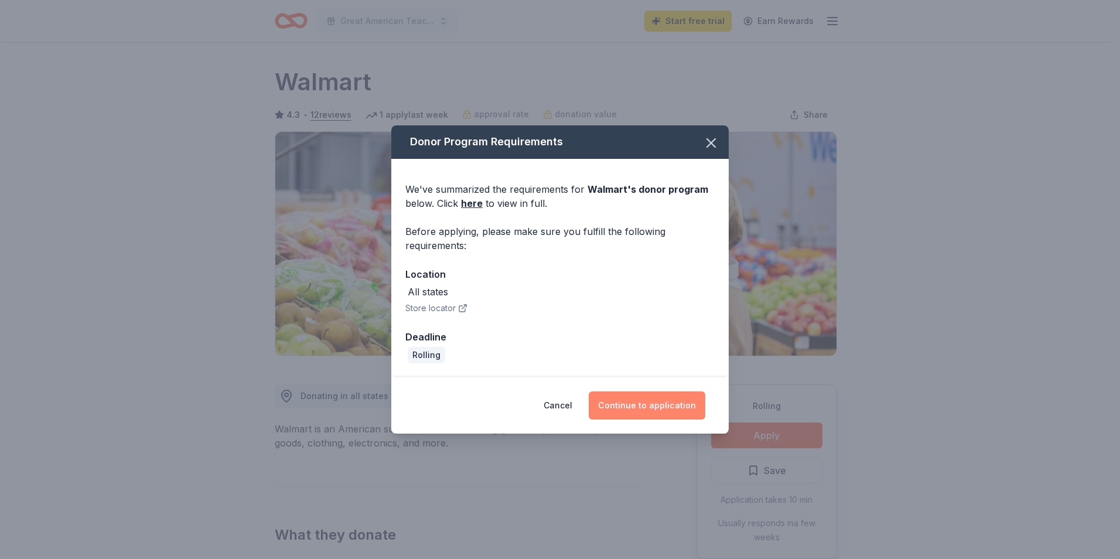 Image resolution: width=1120 pixels, height=559 pixels. What do you see at coordinates (560, 196) in the screenshot?
I see `div: We've summarized the requirements for below. Click to view in full.` at bounding box center [560, 196].